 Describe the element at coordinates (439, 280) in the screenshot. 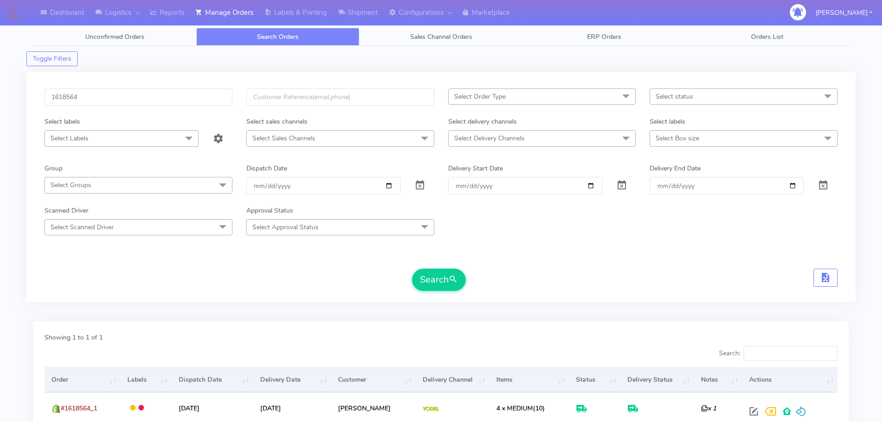

I see `button: Search` at that location.